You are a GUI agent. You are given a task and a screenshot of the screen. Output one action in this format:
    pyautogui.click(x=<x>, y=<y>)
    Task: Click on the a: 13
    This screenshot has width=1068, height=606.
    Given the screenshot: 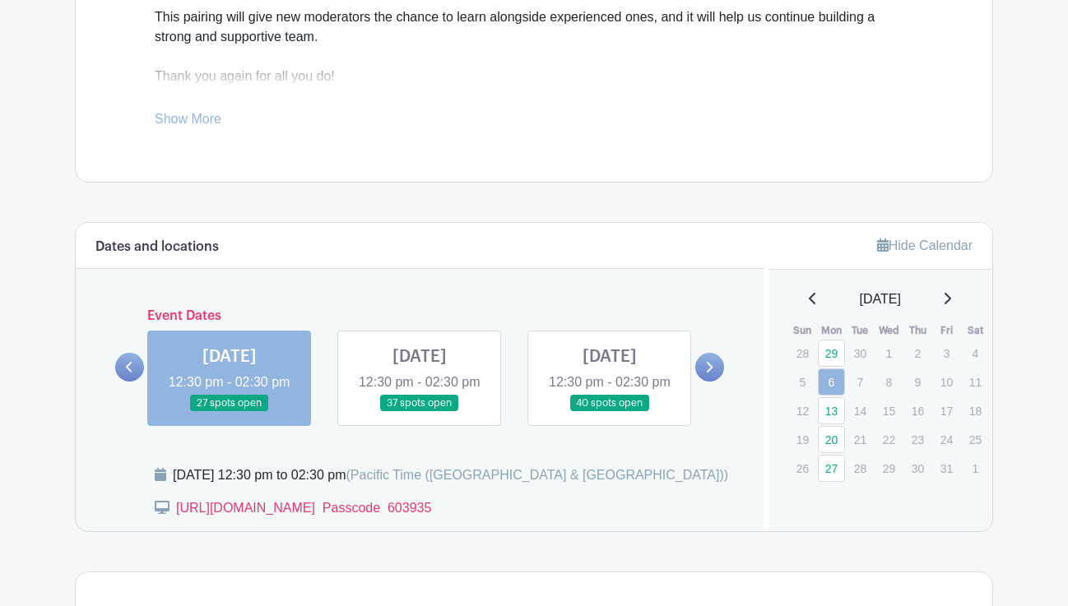 What is the action you would take?
    pyautogui.click(x=831, y=411)
    